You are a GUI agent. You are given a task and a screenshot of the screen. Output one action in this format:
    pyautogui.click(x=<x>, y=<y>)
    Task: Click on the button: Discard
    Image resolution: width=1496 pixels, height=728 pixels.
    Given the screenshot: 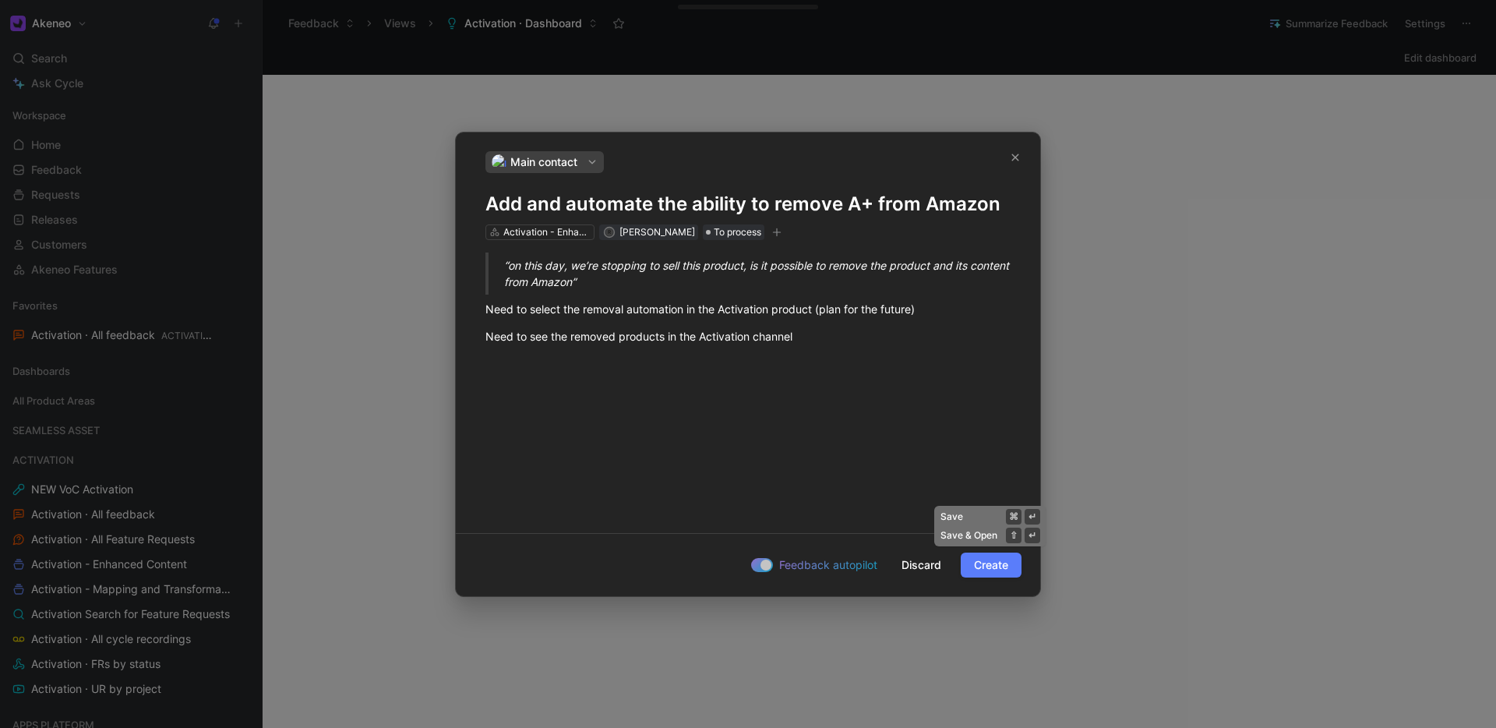 What is the action you would take?
    pyautogui.click(x=921, y=565)
    